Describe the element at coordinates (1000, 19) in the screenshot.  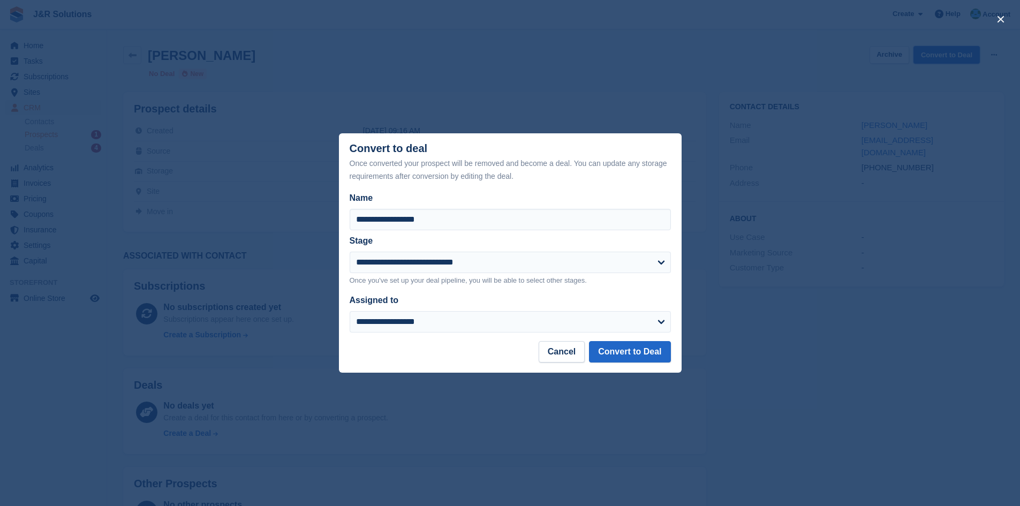
I see `button: close` at that location.